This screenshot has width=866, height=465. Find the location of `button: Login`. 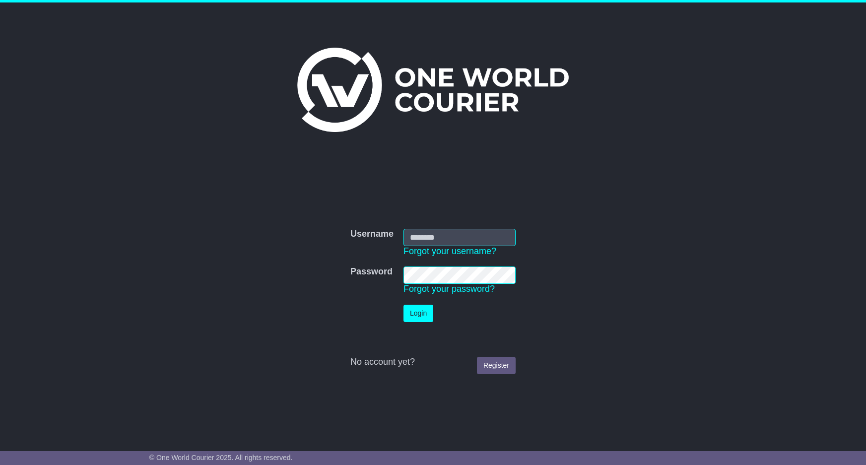

button: Login is located at coordinates (418, 313).